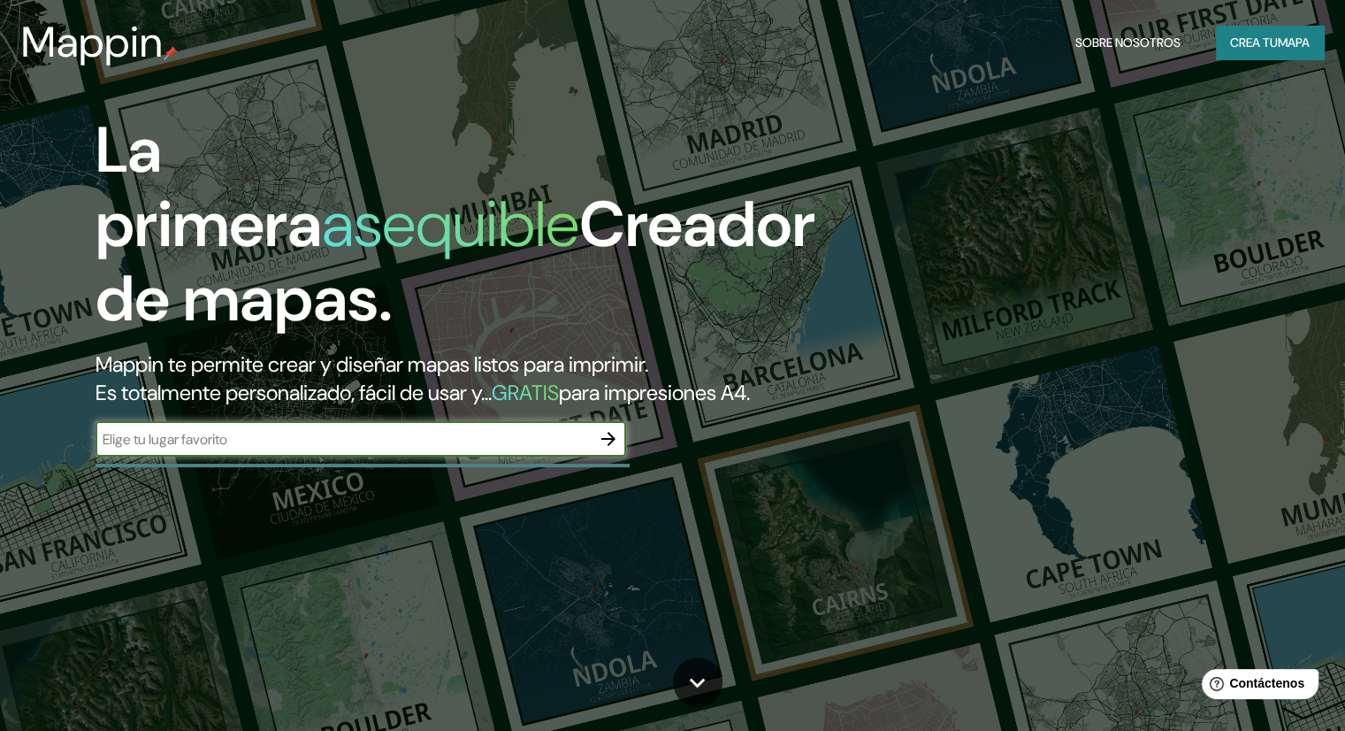 The height and width of the screenshot is (731, 1345). What do you see at coordinates (92, 42) in the screenshot?
I see `font: Mappin` at bounding box center [92, 42].